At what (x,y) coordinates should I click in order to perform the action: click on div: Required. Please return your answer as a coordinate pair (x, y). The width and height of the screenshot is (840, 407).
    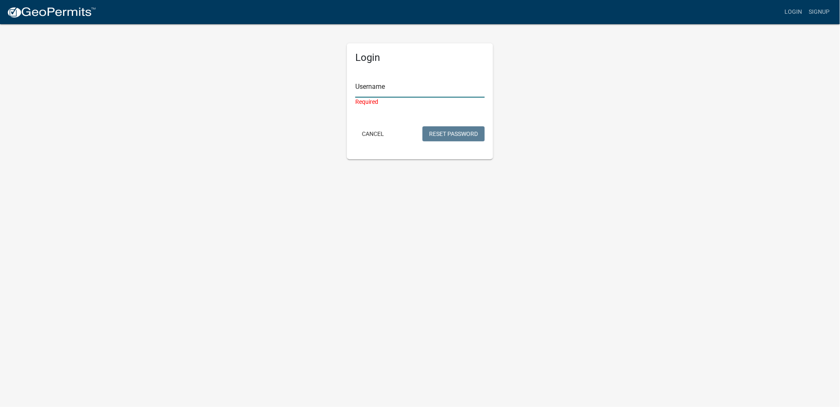
    Looking at the image, I should click on (420, 102).